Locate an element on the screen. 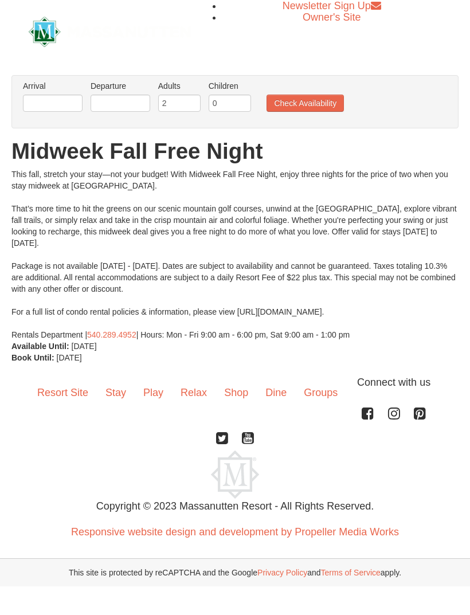 This screenshot has height=615, width=470. label: Arrival is located at coordinates (53, 86).